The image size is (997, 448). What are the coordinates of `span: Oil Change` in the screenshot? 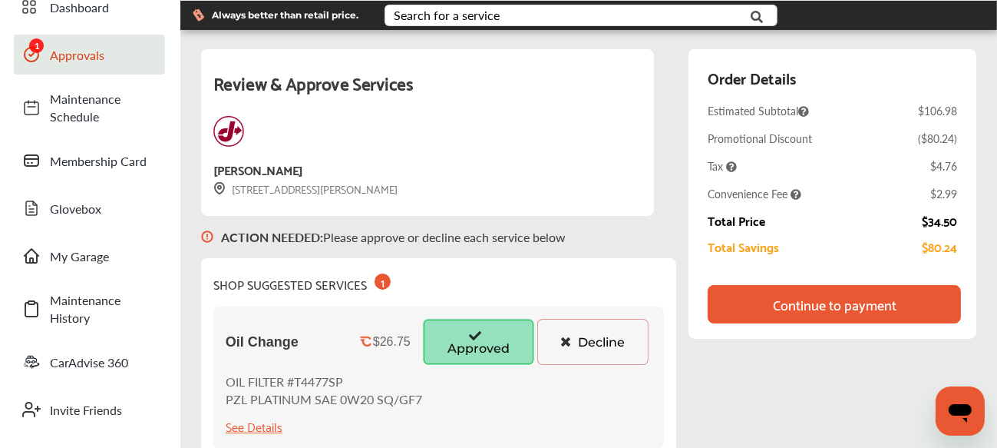 It's located at (262, 342).